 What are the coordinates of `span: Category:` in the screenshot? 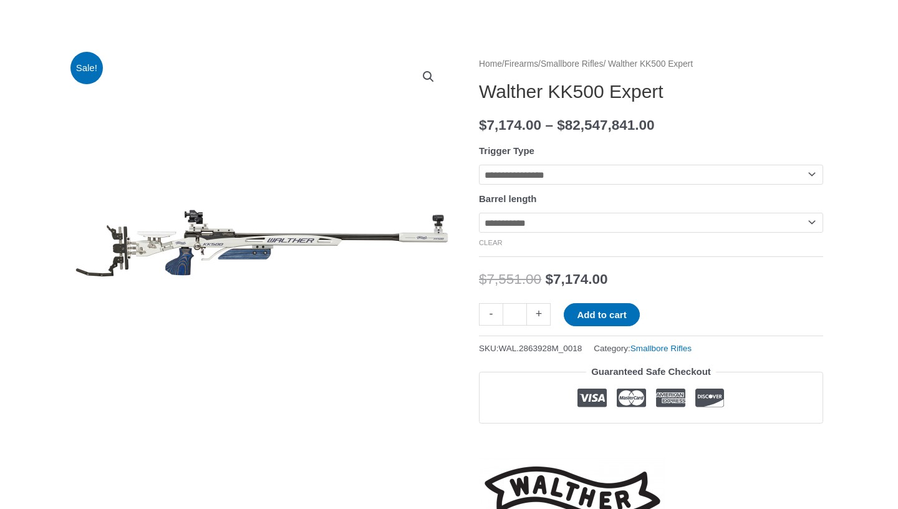 It's located at (643, 348).